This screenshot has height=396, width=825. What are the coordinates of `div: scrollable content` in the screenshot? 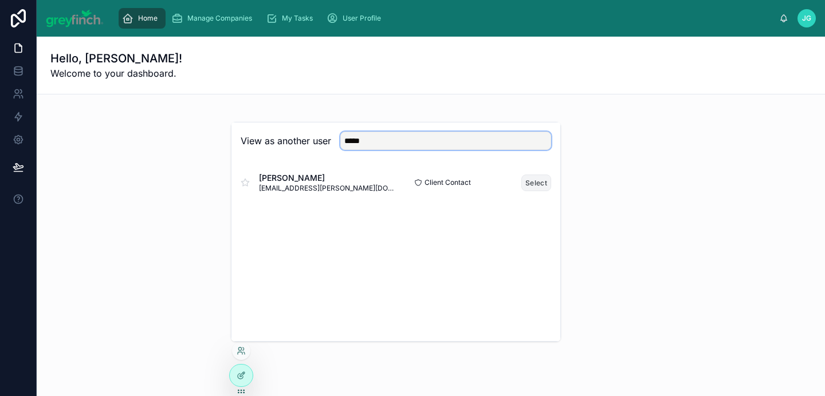 It's located at (446, 18).